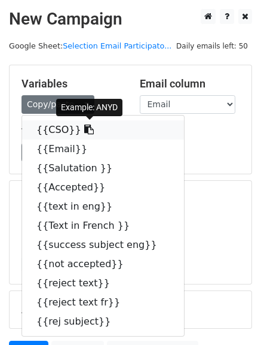  I want to click on h5: Variables, so click(72, 84).